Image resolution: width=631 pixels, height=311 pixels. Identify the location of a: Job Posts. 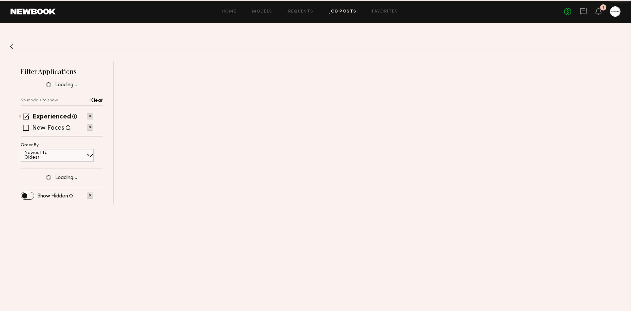
(343, 12).